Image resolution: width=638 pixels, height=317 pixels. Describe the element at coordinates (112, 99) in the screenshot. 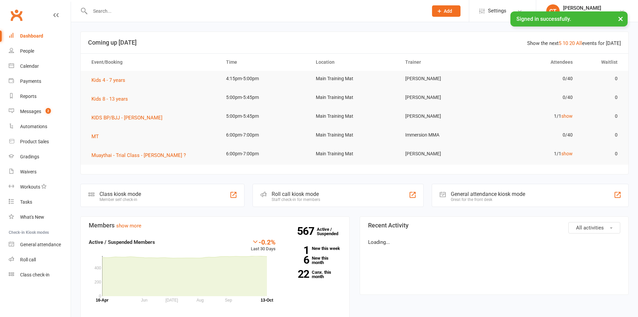

I see `button: Kids 8 - 13 years` at that location.